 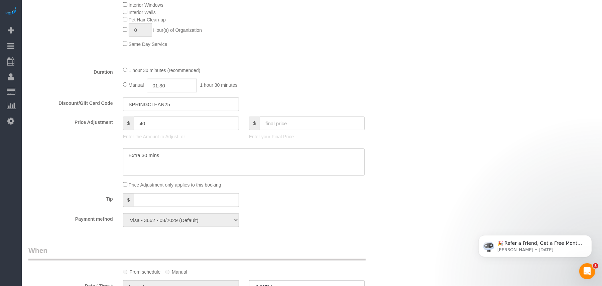 What do you see at coordinates (71, 71) in the screenshot?
I see `label: Duration` at bounding box center [71, 71].